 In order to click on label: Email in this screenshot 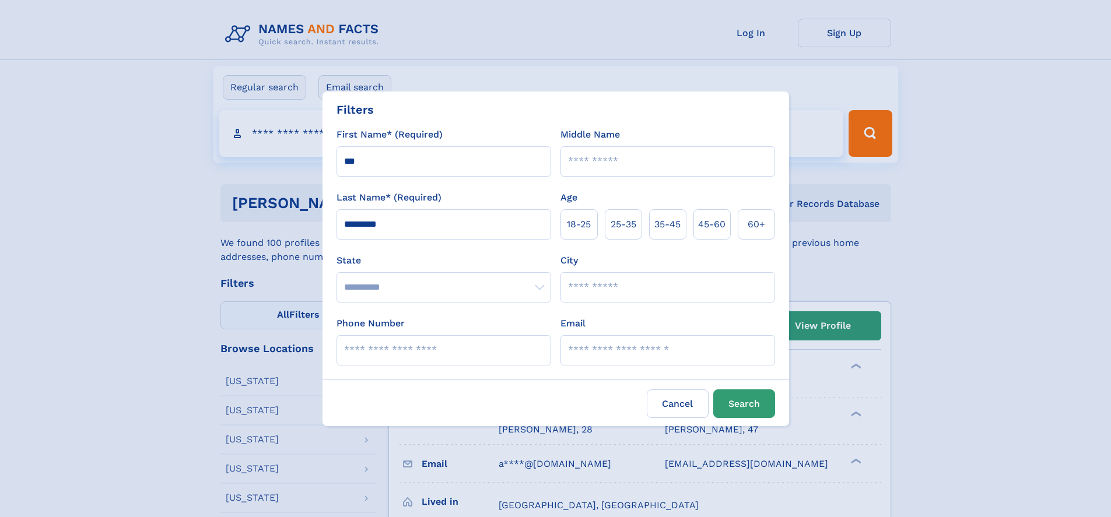, I will do `click(573, 324)`.